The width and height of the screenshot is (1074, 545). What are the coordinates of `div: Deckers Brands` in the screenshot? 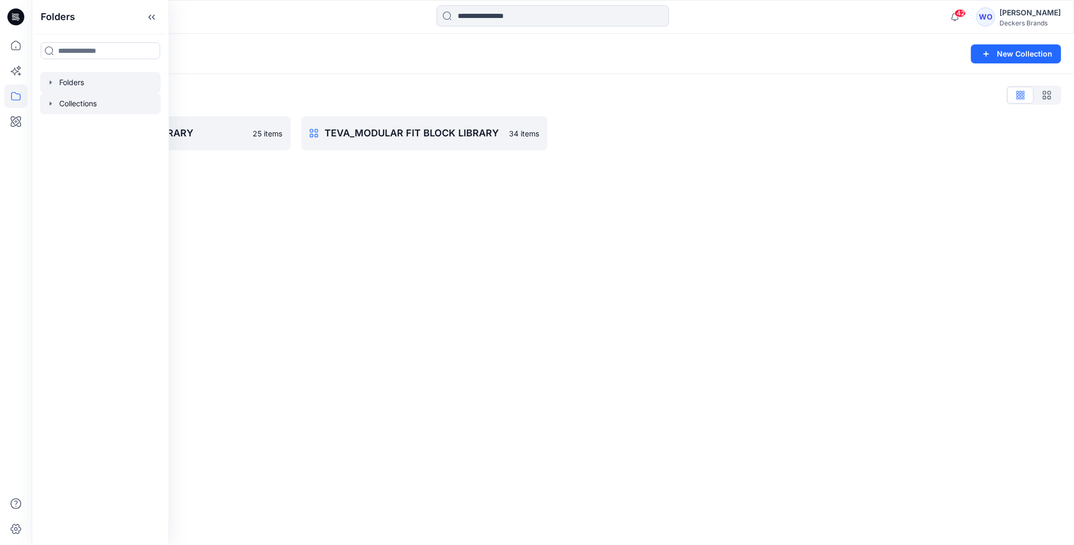 It's located at (1030, 23).